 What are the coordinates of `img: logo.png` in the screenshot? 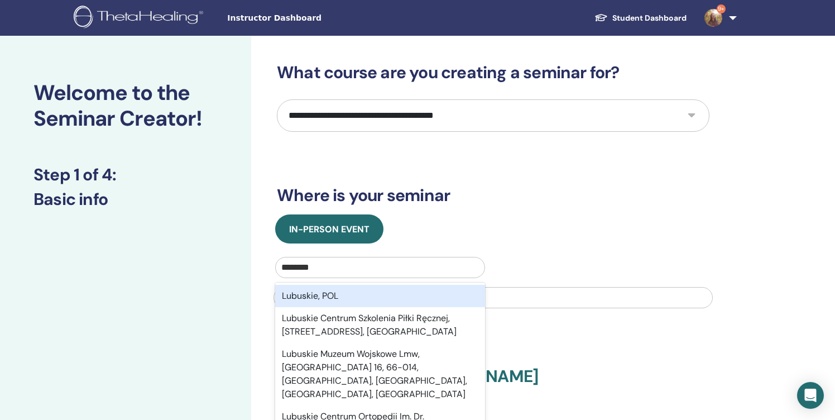 It's located at (140, 18).